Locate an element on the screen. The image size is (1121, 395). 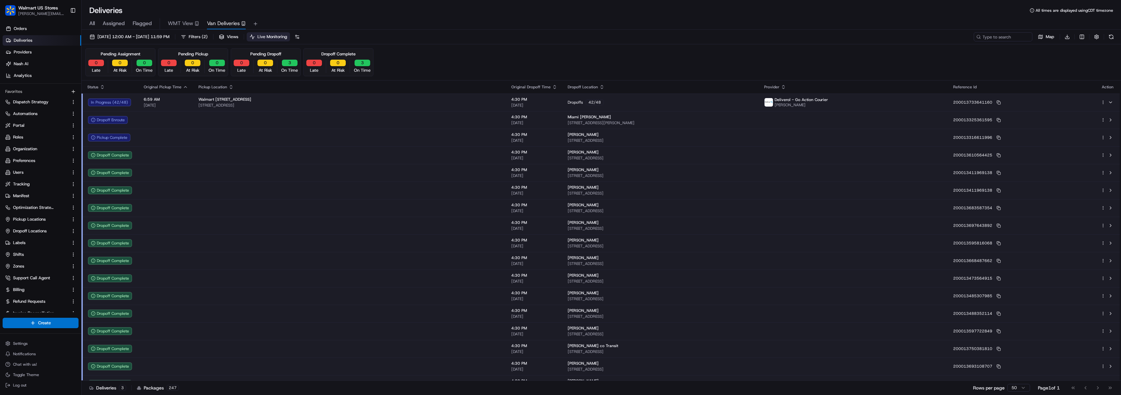
span: Flagged is located at coordinates (142, 23).